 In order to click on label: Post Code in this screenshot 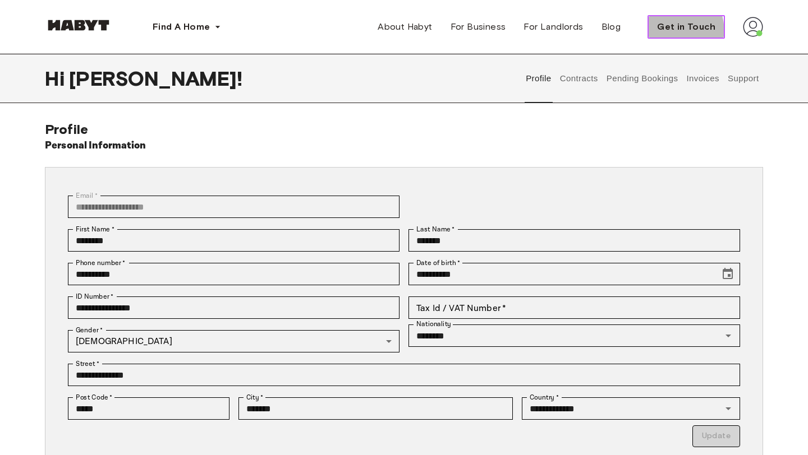, I will do `click(94, 398)`.